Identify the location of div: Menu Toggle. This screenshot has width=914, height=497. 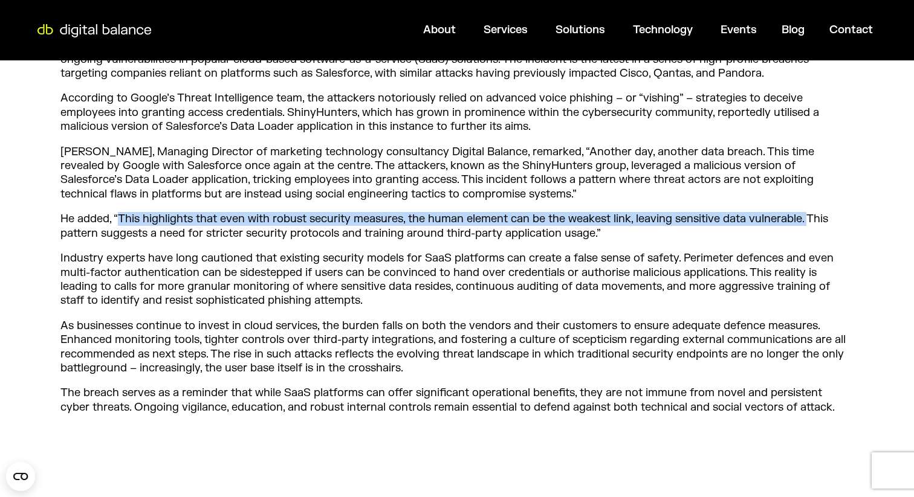
(521, 30).